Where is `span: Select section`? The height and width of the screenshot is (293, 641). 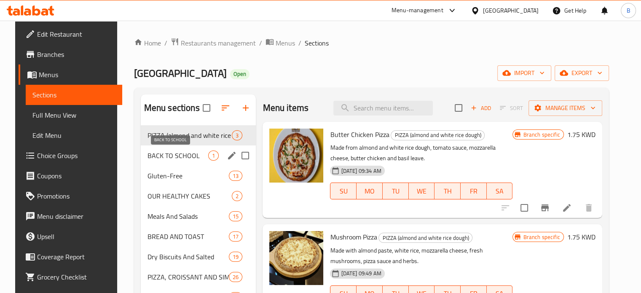 span: Select section is located at coordinates (458, 108).